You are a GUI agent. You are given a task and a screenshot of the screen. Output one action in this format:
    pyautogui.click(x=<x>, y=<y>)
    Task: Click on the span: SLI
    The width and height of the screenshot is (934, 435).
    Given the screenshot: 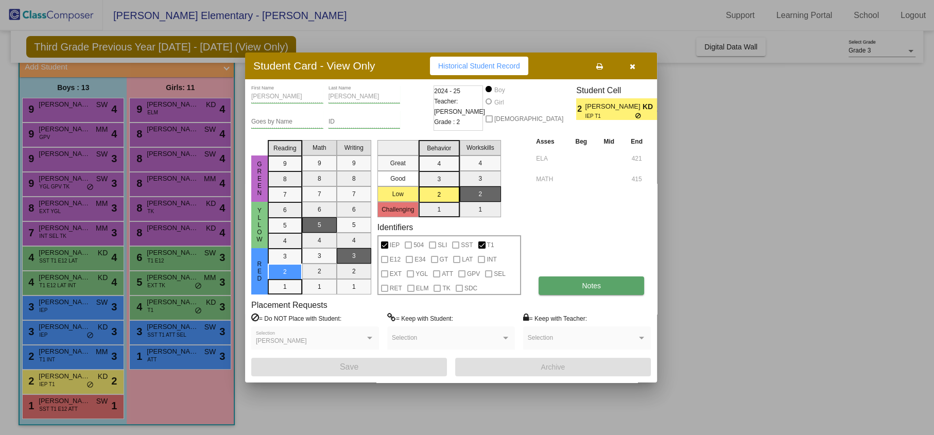 What is the action you would take?
    pyautogui.click(x=442, y=245)
    